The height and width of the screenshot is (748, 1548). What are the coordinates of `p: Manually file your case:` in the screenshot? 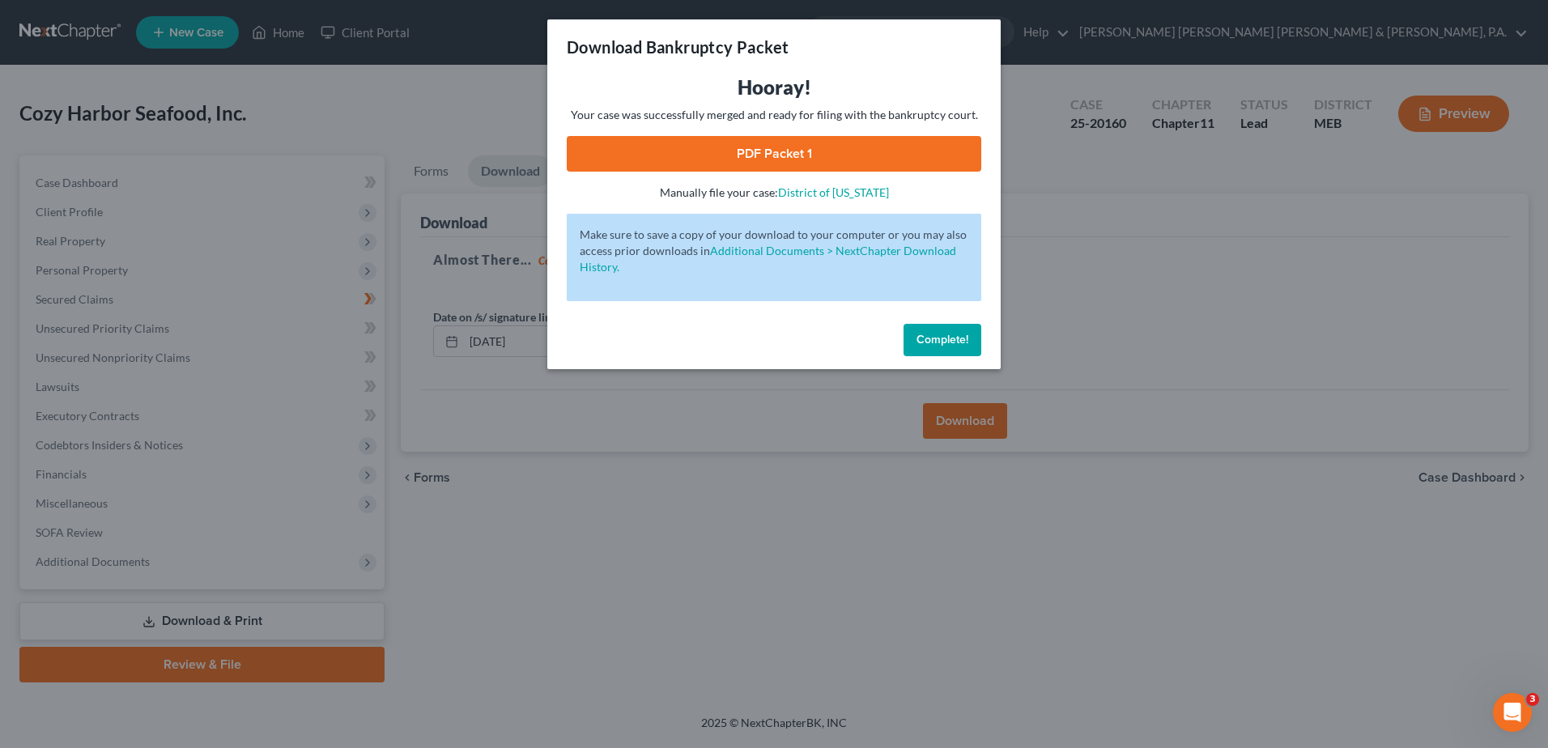 It's located at (774, 193).